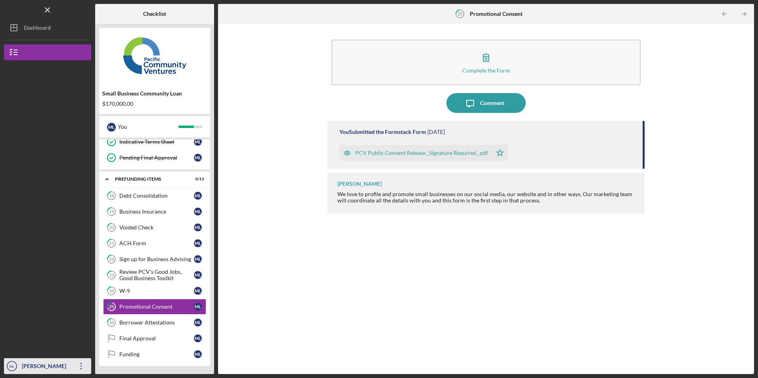 The height and width of the screenshot is (378, 758). Describe the element at coordinates (155, 291) in the screenshot. I see `a: 24W-9ML` at that location.